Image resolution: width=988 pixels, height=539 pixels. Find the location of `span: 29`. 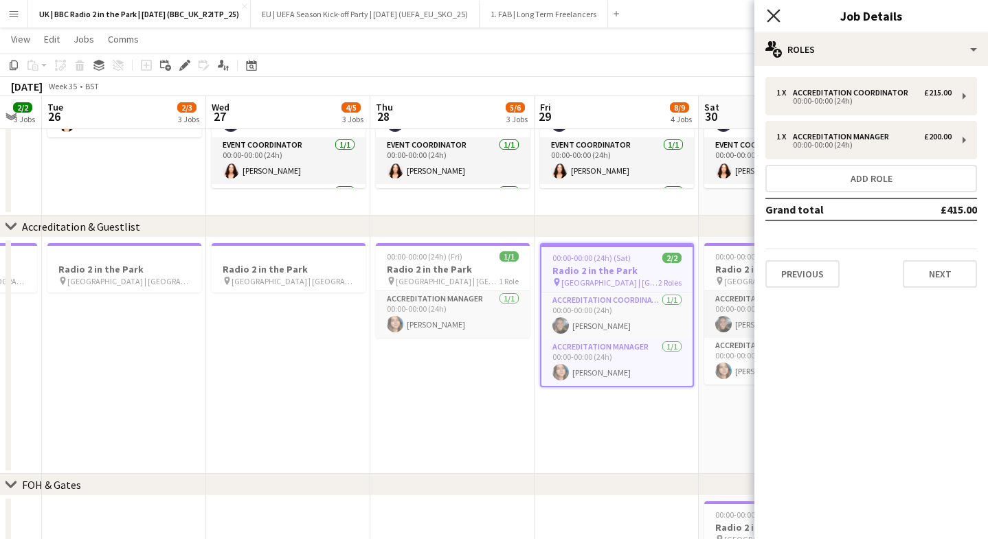

span: 29 is located at coordinates (544, 116).